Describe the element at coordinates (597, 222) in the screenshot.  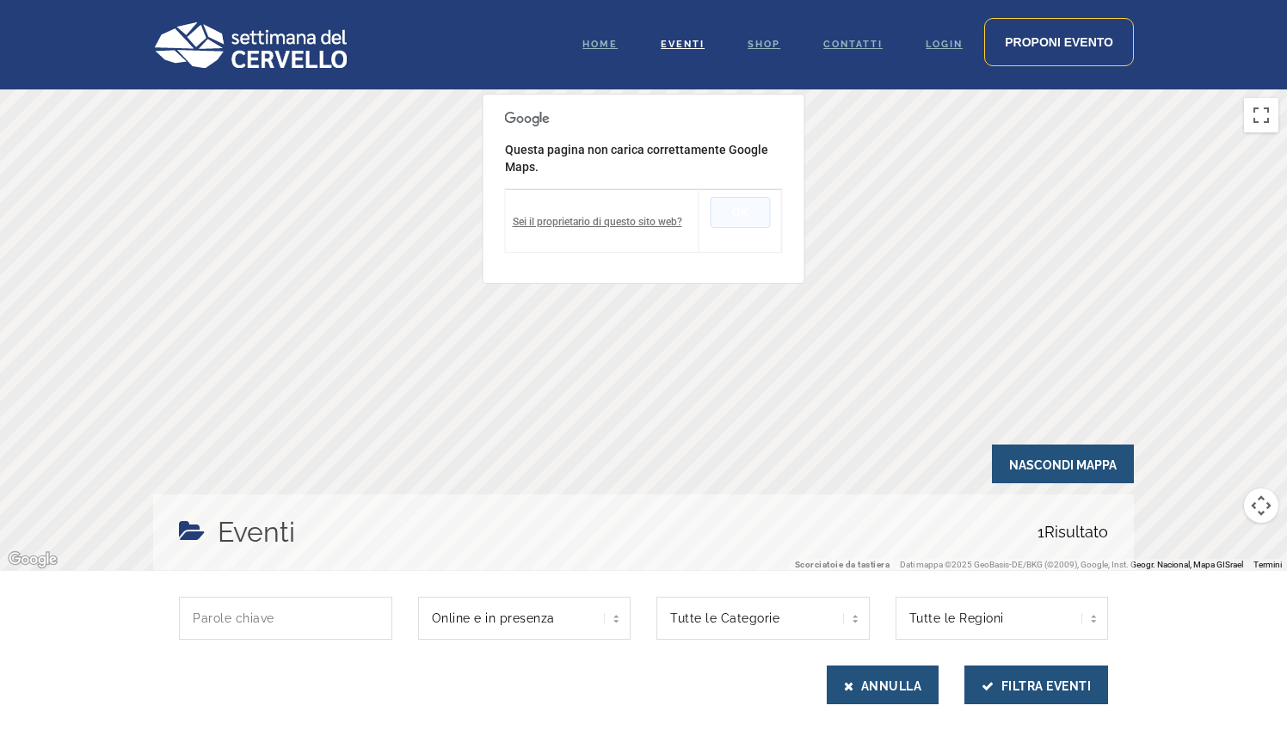
I see `a: Sei il proprietario di questo sito web?` at that location.